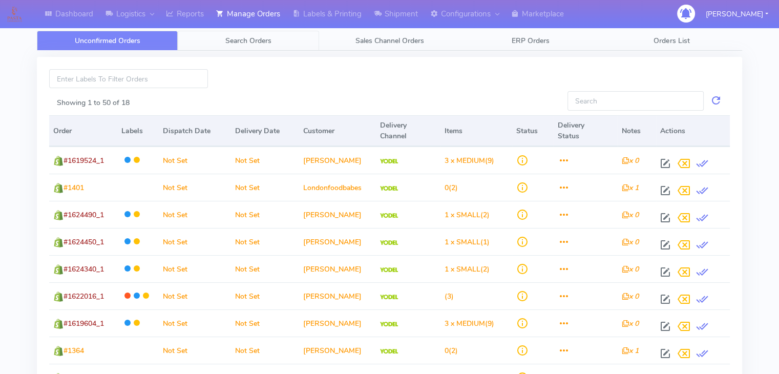 The image size is (779, 374). Describe the element at coordinates (74, 187) in the screenshot. I see `span: #1401` at that location.